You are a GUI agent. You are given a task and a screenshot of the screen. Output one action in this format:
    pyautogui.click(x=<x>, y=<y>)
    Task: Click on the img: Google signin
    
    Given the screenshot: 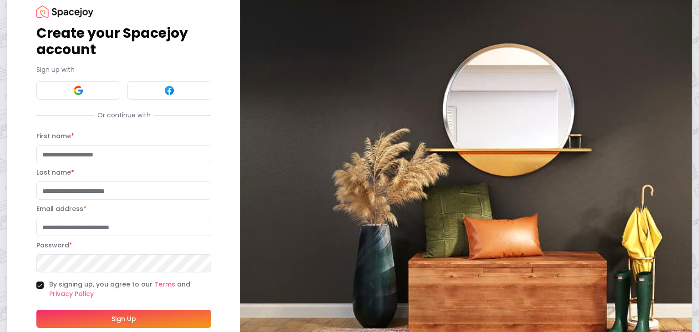 What is the action you would take?
    pyautogui.click(x=78, y=91)
    